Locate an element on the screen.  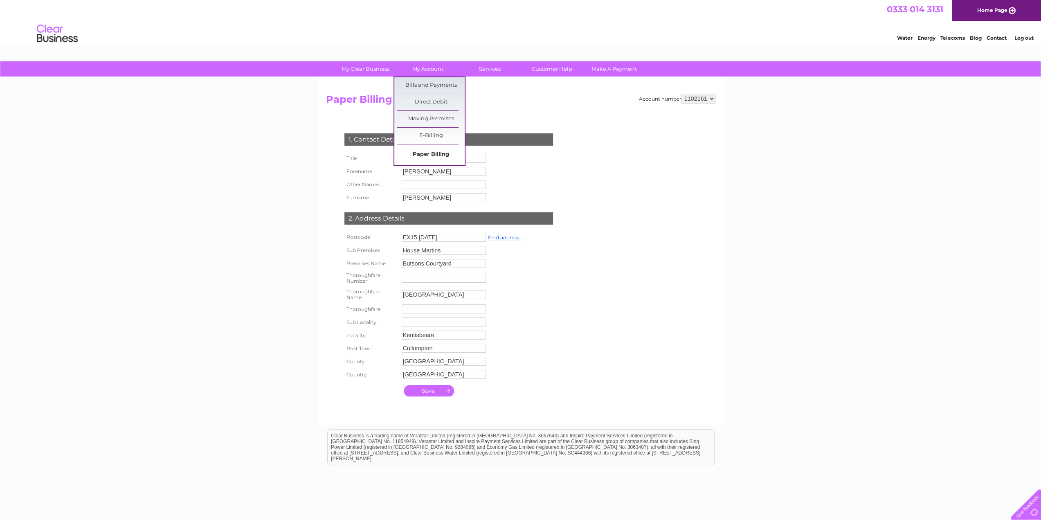
th: Postcode is located at coordinates (371, 237).